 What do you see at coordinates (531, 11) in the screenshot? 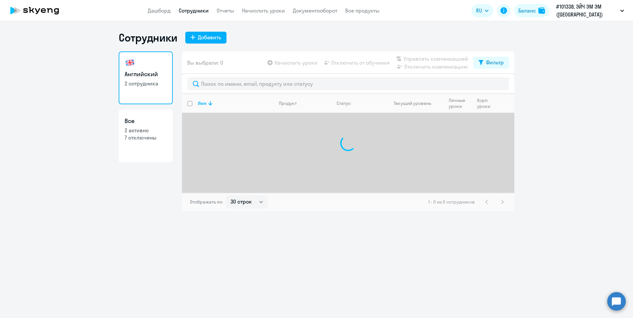
I see `a: Балансbalance` at bounding box center [531, 11].